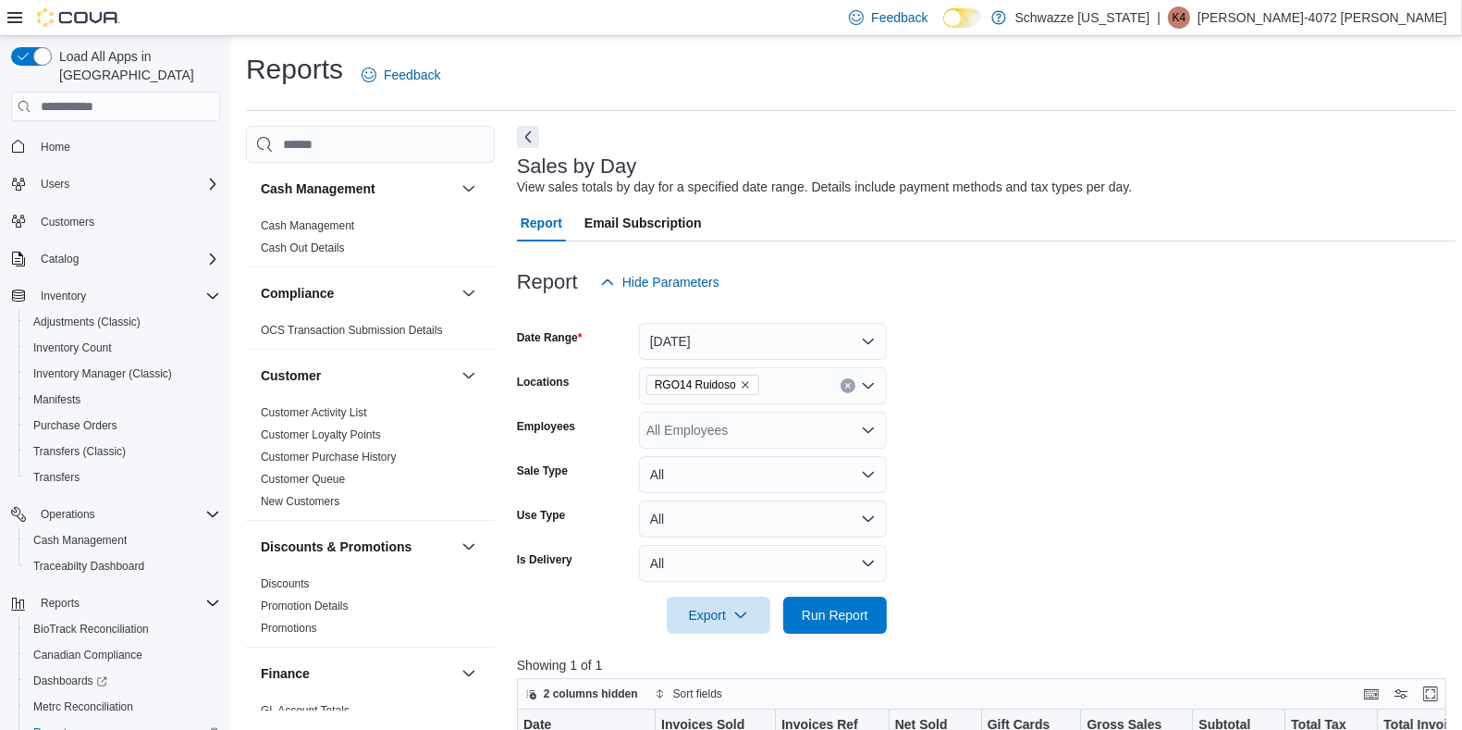 The height and width of the screenshot is (730, 1462). Describe the element at coordinates (68, 222) in the screenshot. I see `a: Customers` at that location.